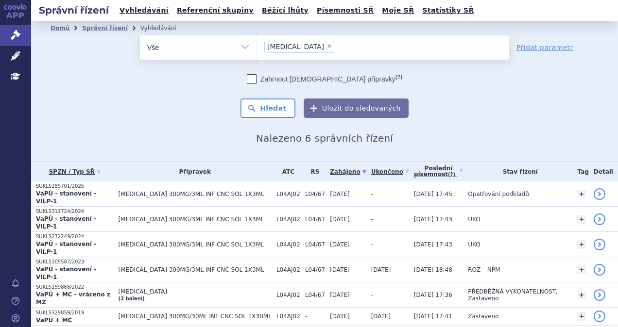  Describe the element at coordinates (75, 262) in the screenshot. I see `p: SUKLS305587/2023` at that location.